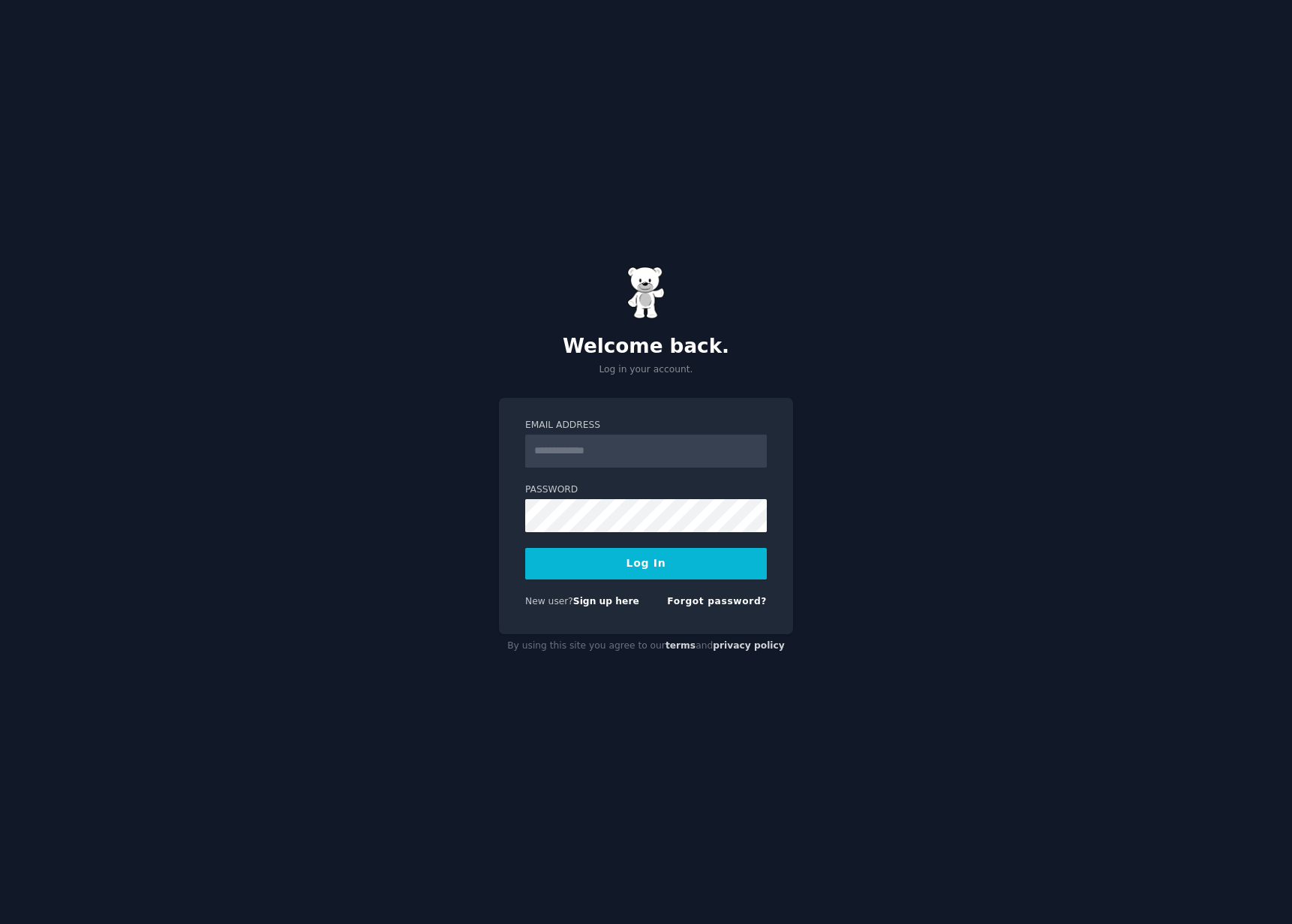 The image size is (1292, 924). I want to click on a: Sign up here, so click(606, 601).